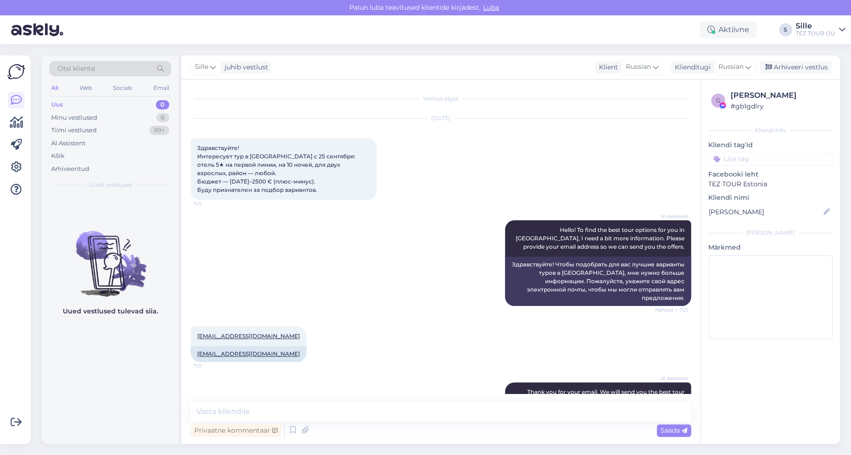  What do you see at coordinates (163, 118) in the screenshot?
I see `div: 6` at bounding box center [163, 118].